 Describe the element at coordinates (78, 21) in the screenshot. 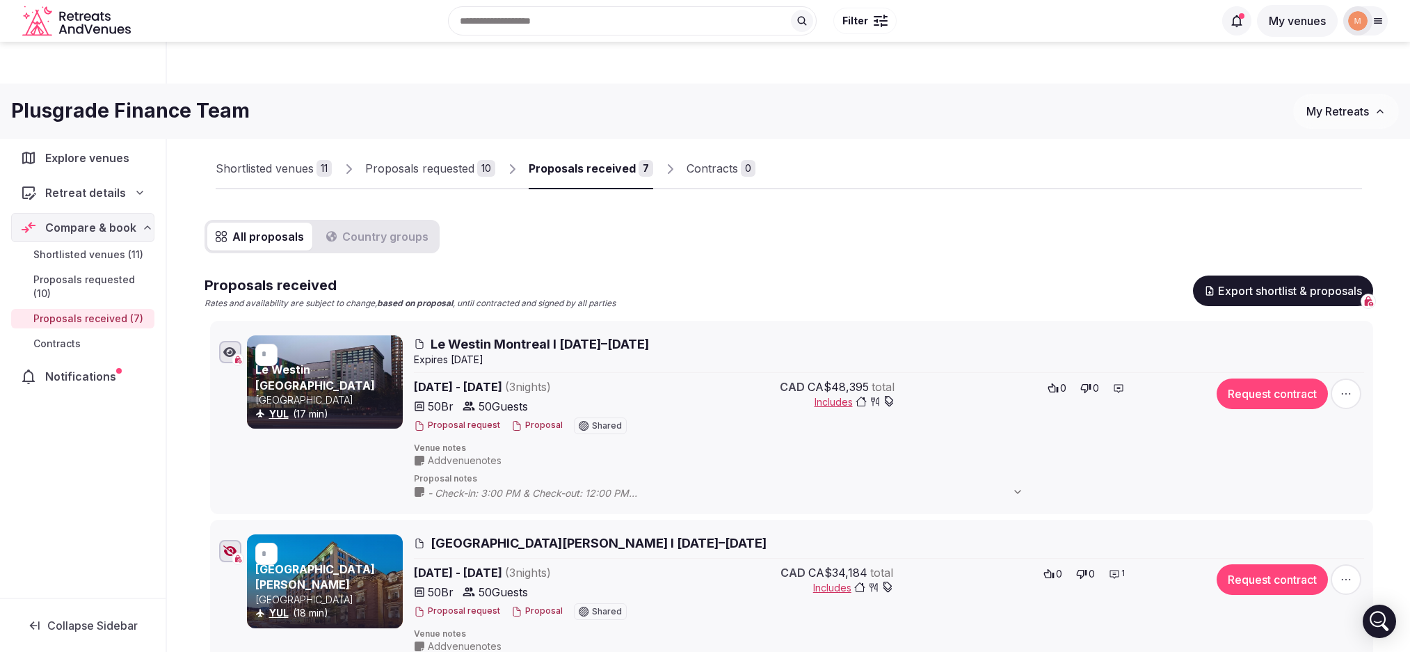

I see `a: Visit the homepage` at that location.